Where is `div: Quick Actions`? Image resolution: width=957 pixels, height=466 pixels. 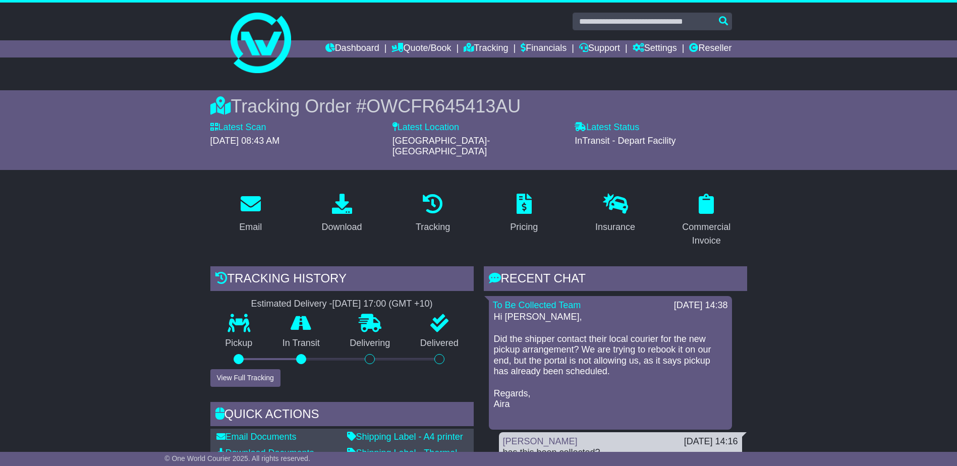 div: Quick Actions is located at coordinates (342, 416).